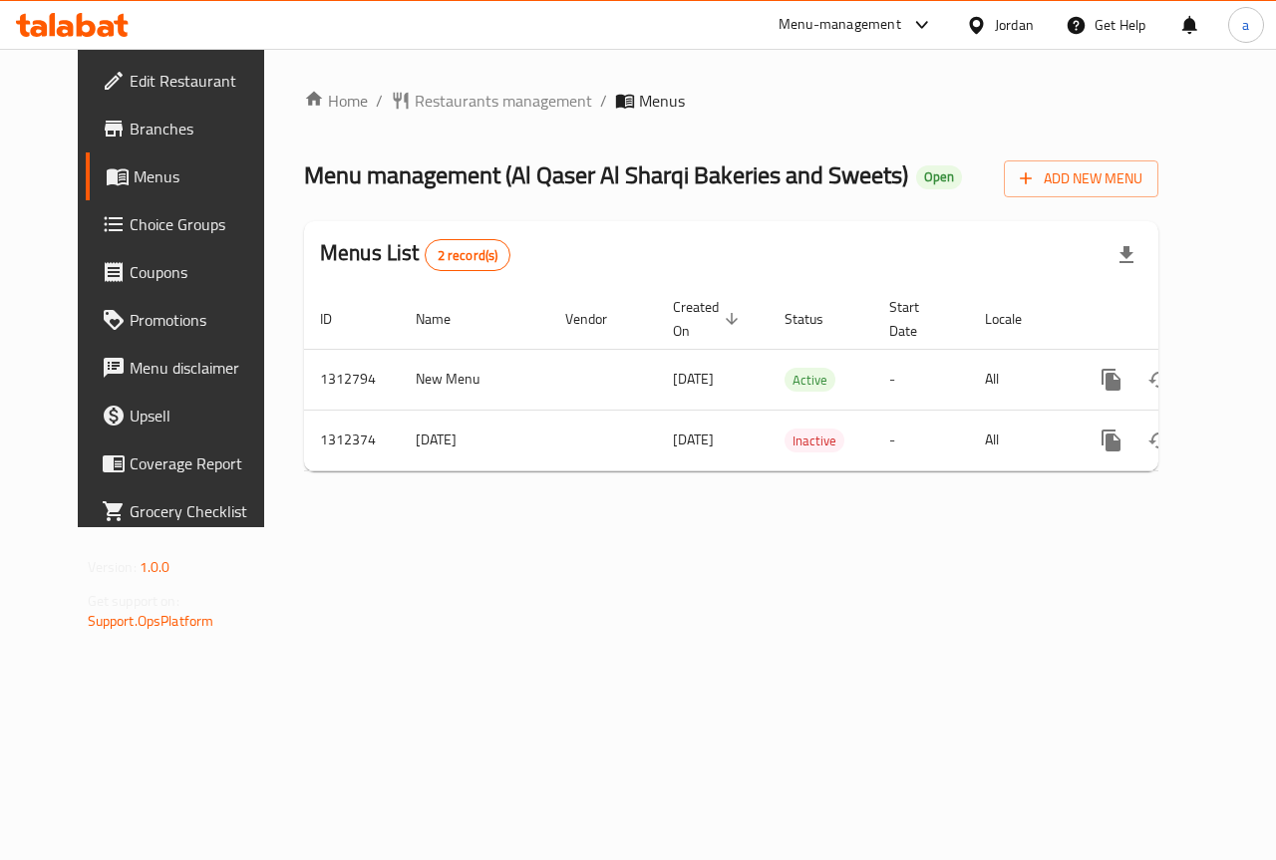  I want to click on a: Home, so click(336, 101).